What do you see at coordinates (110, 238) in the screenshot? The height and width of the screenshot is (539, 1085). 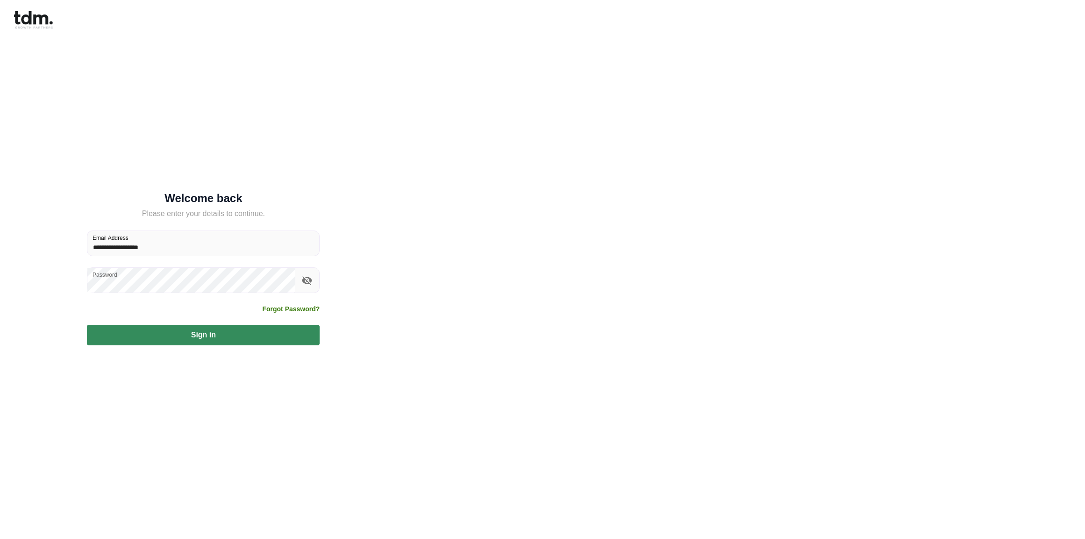 I see `label: Email Address` at bounding box center [110, 238].